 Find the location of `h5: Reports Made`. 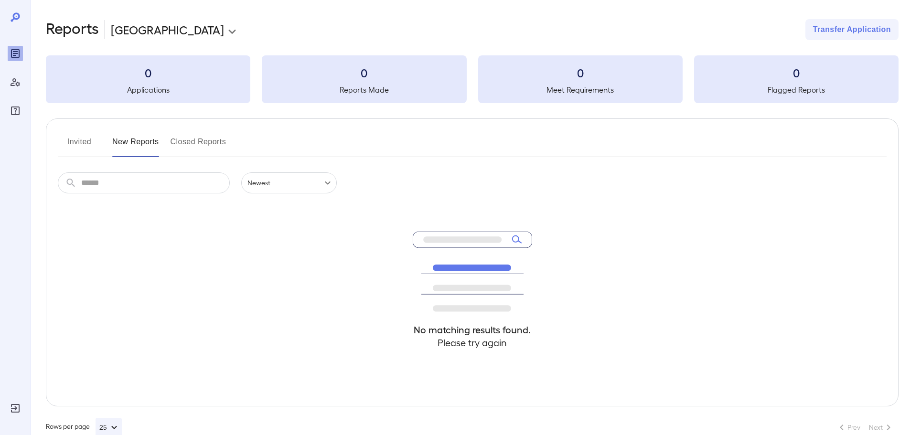

h5: Reports Made is located at coordinates (364, 90).